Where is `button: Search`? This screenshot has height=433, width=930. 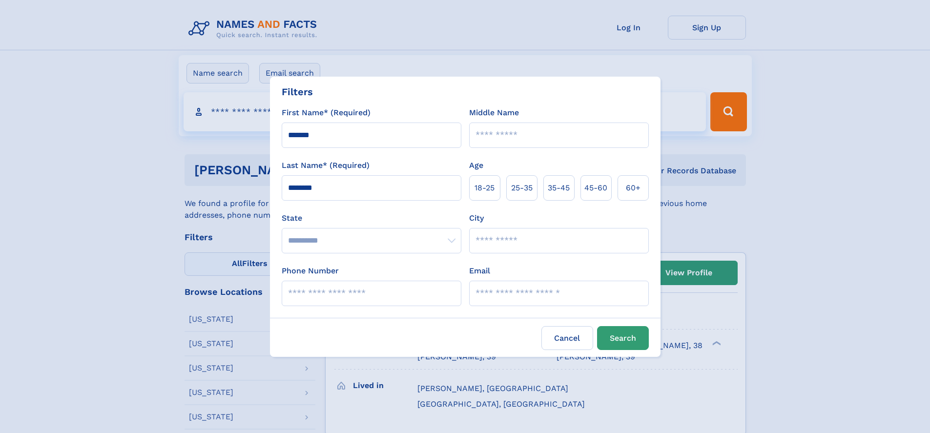
button: Search is located at coordinates (623, 338).